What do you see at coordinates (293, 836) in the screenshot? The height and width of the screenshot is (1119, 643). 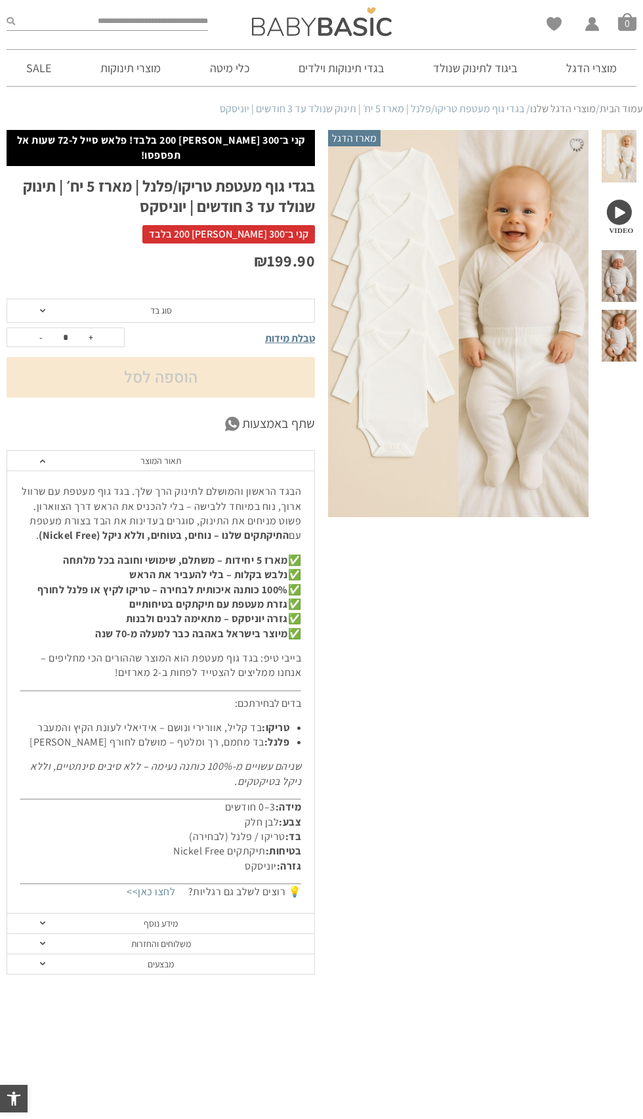 I see `strong: בד:` at bounding box center [293, 836].